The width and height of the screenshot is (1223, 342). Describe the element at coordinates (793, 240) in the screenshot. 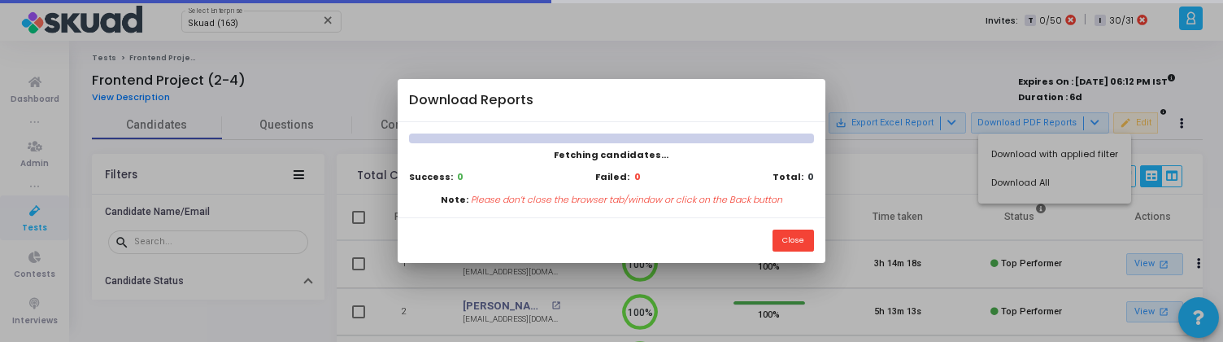

I see `button: Close` at that location.